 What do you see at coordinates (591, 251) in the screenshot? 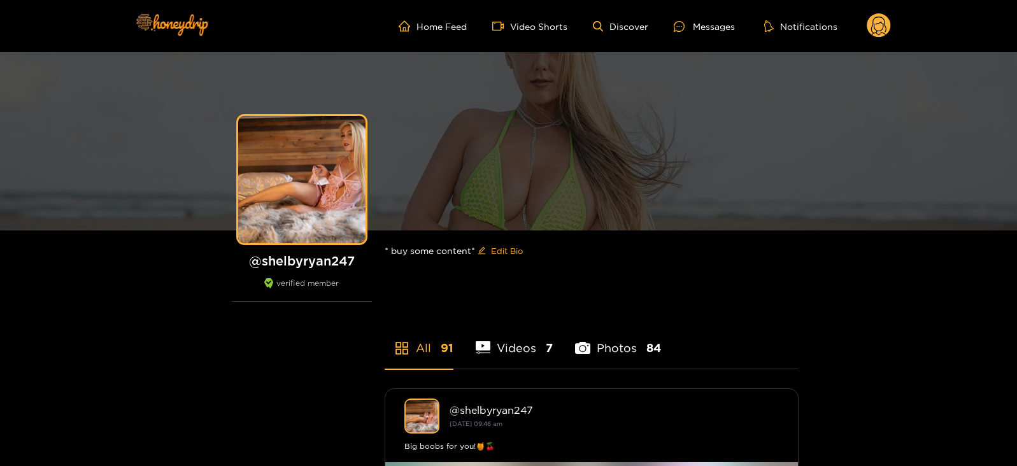
I see `div: * buy some content*` at bounding box center [591, 251].